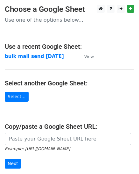 The width and height of the screenshot is (139, 174). What do you see at coordinates (70, 83) in the screenshot?
I see `h4: Select another Google Sheet:` at bounding box center [70, 83].